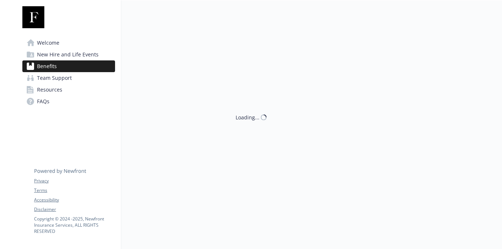 The width and height of the screenshot is (502, 249). I want to click on a: Resources, so click(68, 90).